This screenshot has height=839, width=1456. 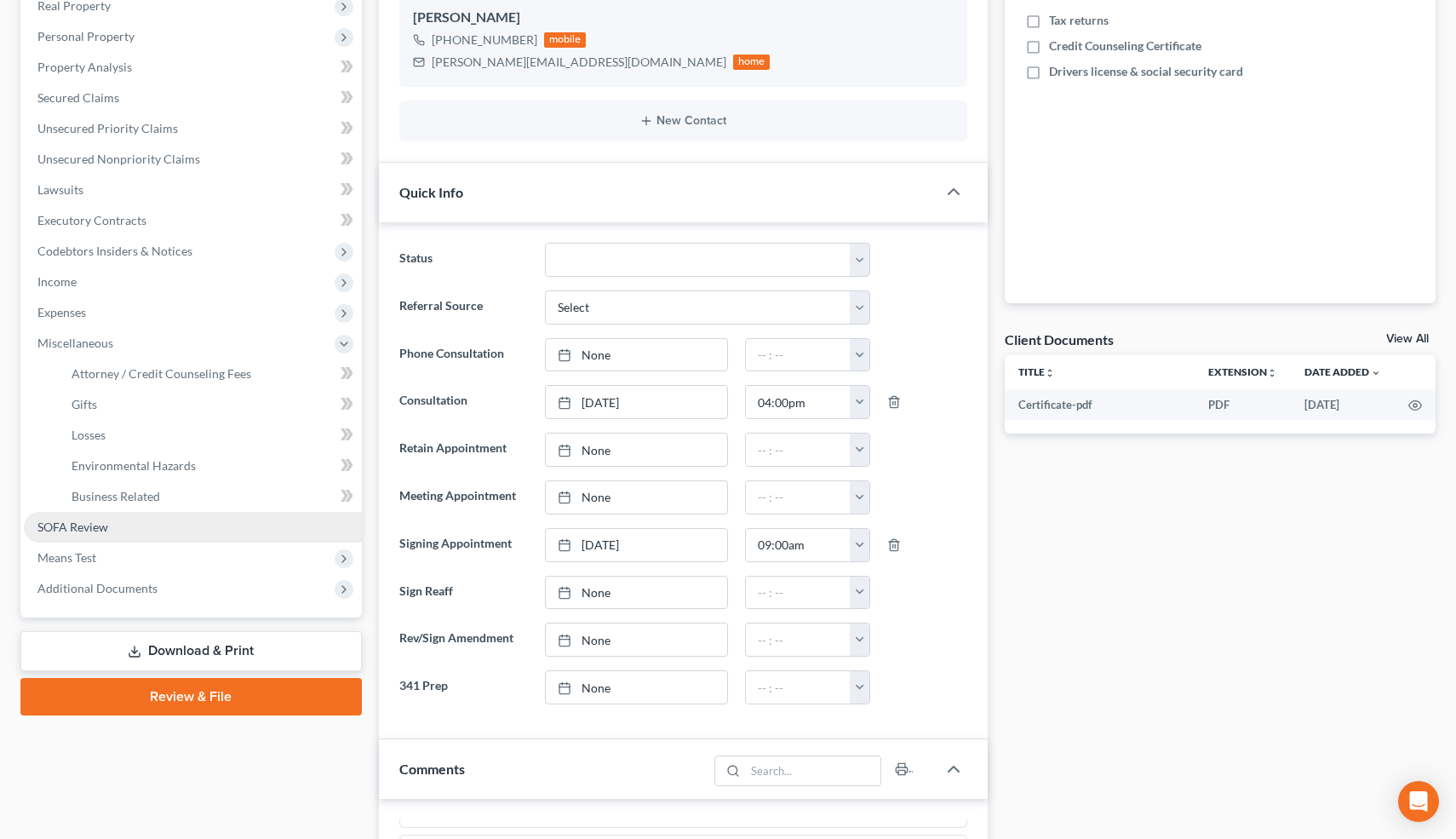 I want to click on label: Rev/Sign Amendment, so click(x=464, y=639).